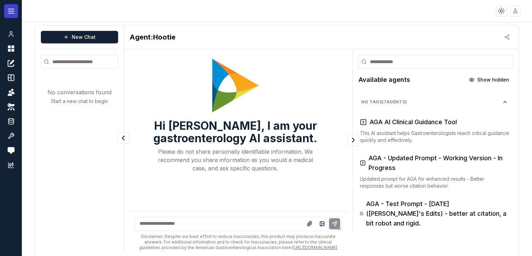 The height and width of the screenshot is (256, 532). I want to click on p: This AI assistant helps Gastroenterologists reach critical guidance quickly and effectively., so click(434, 136).